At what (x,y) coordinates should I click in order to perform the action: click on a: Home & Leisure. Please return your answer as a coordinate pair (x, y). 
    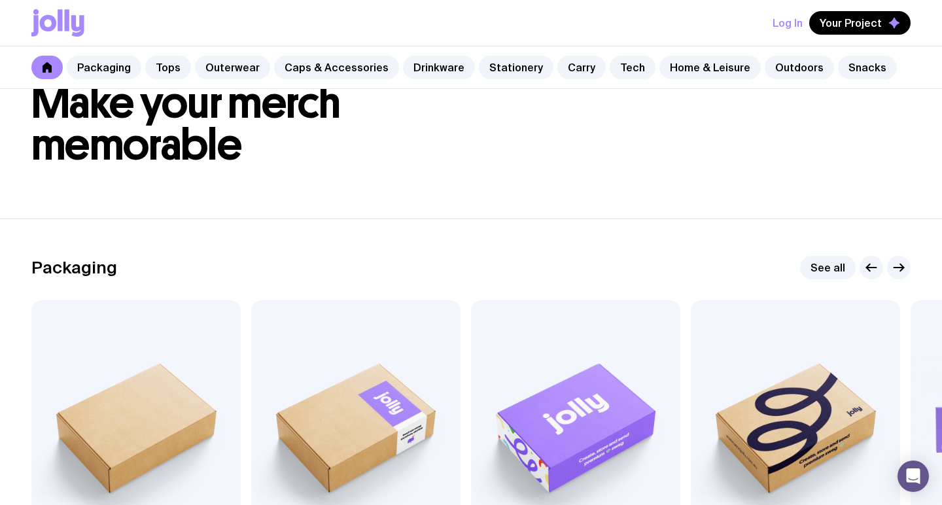
    Looking at the image, I should click on (710, 67).